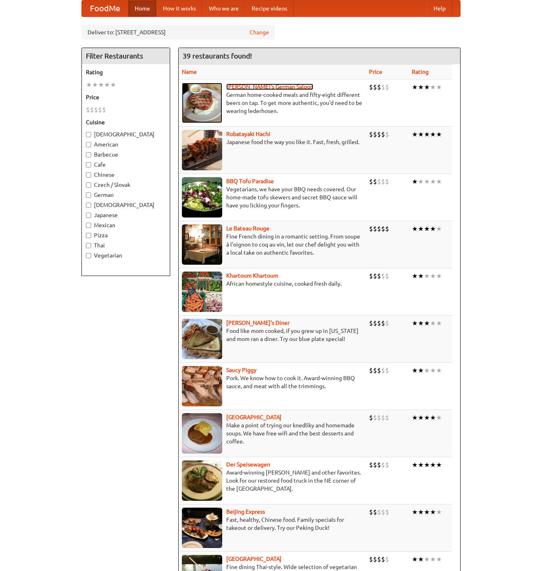  I want to click on label: Vegetarian, so click(126, 255).